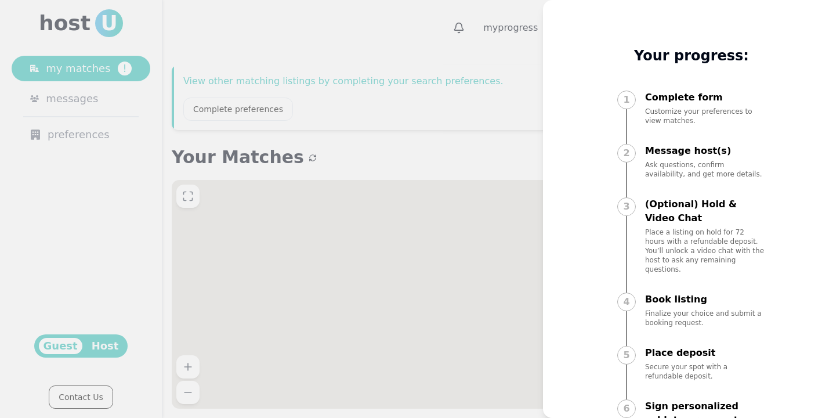 The image size is (840, 418). What do you see at coordinates (705, 211) in the screenshot?
I see `p: (Optional) Hold & Video Chat` at bounding box center [705, 211].